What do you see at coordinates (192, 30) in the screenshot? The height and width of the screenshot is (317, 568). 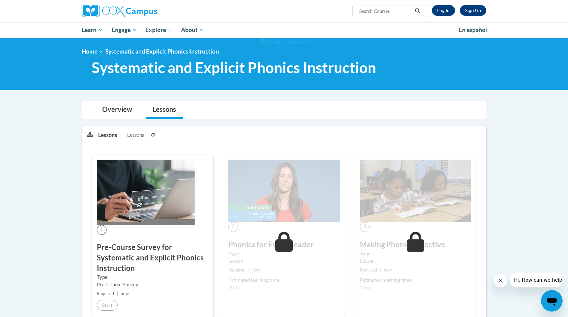 I see `span: About` at bounding box center [192, 30].